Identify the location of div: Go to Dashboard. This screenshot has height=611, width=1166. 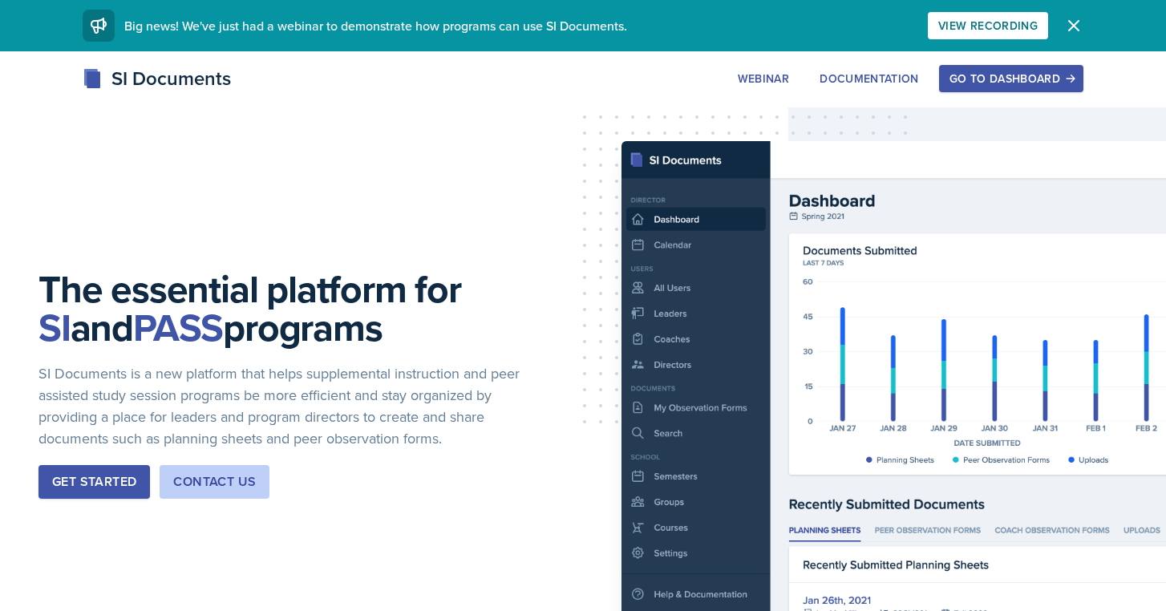
(1011, 79).